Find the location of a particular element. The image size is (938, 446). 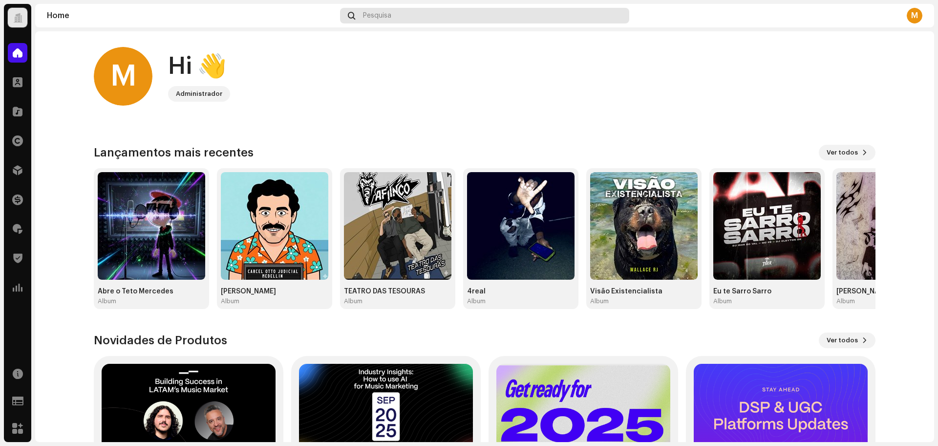

img: 3af4f52d-baf2-4944-8b54-9fdd0c18eeab is located at coordinates (151, 226).